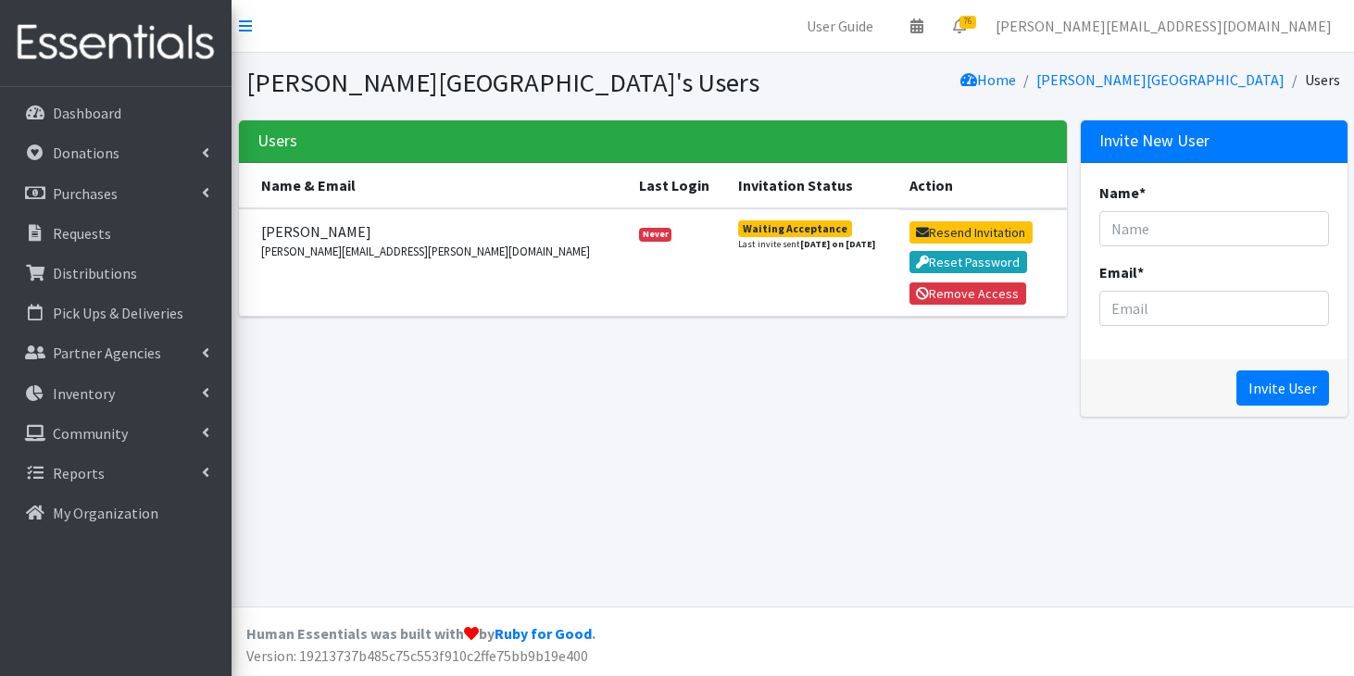  What do you see at coordinates (840, 26) in the screenshot?
I see `a: User Guide` at bounding box center [840, 26].